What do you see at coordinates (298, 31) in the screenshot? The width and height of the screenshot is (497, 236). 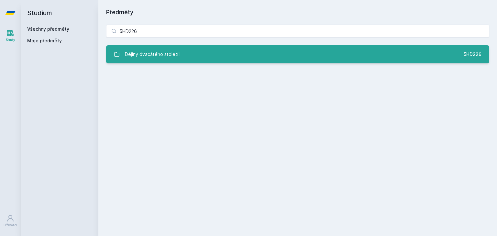 I see `input: Název nebo ident předmětu…` at bounding box center [298, 31].